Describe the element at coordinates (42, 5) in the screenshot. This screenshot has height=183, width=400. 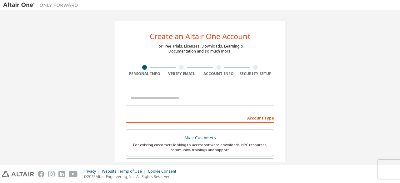
I see `img: Altair One` at that location.